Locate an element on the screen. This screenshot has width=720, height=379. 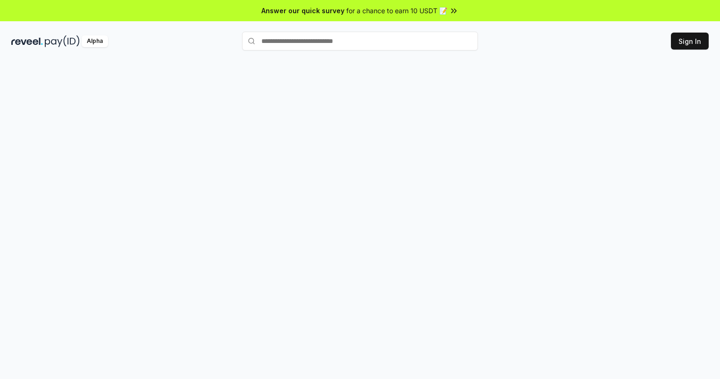
img: reveel_dark is located at coordinates (27, 41).